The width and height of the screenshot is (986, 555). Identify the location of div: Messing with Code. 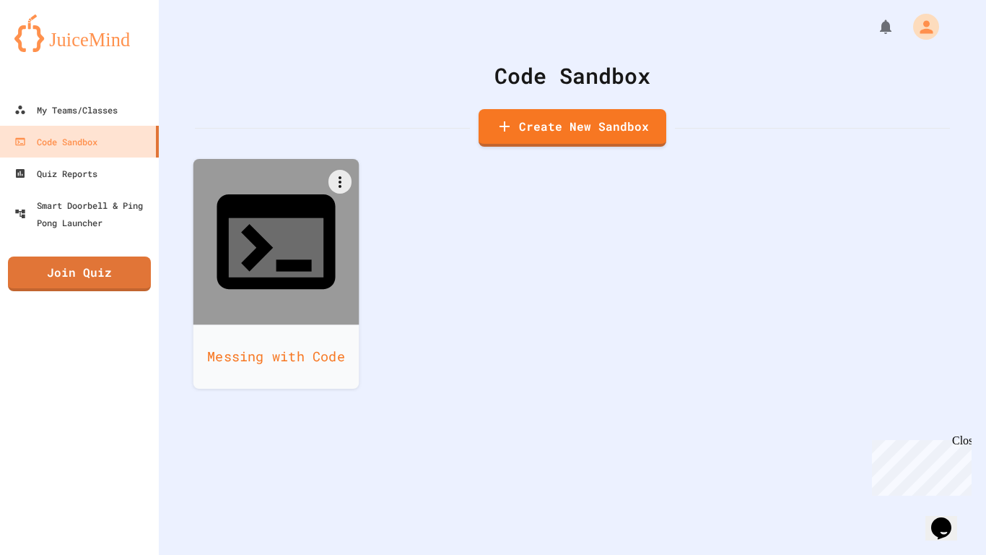
(277, 356).